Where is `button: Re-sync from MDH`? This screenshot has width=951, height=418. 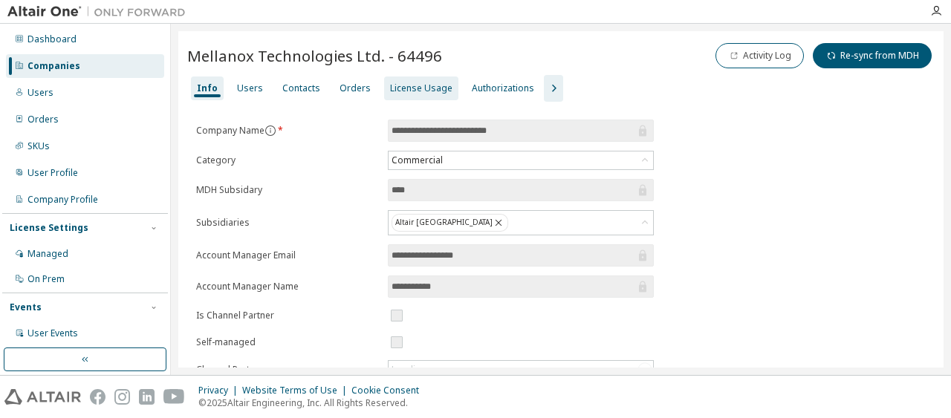 button: Re-sync from MDH is located at coordinates (872, 56).